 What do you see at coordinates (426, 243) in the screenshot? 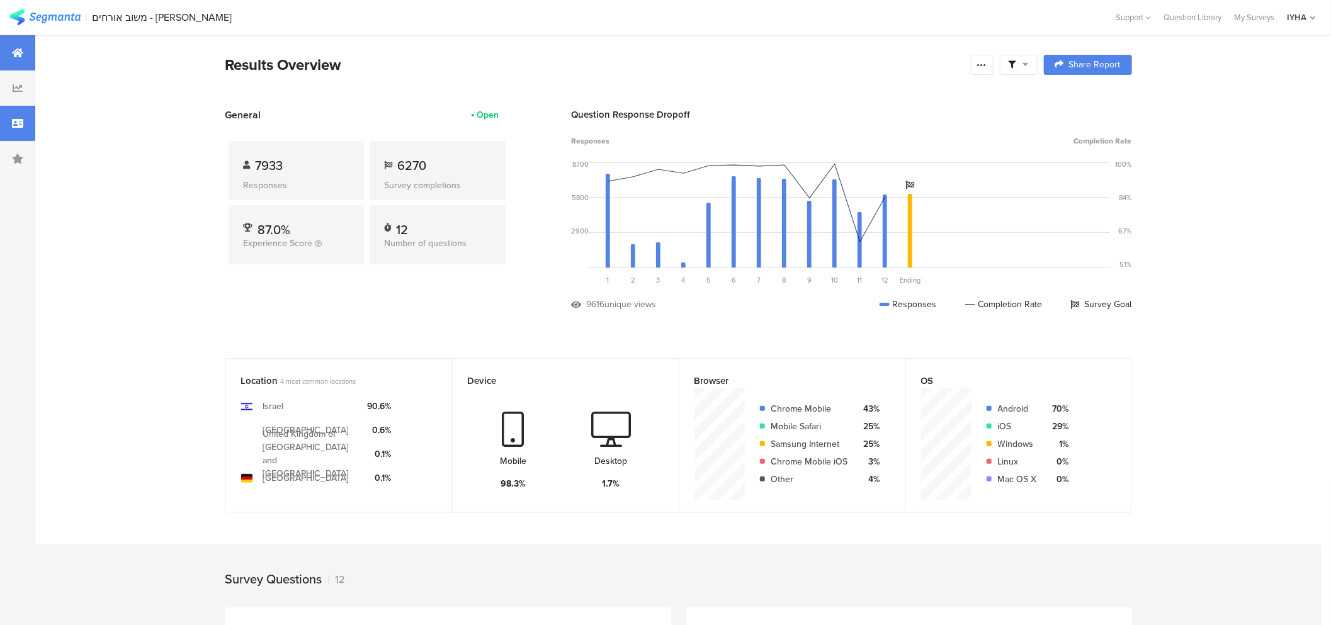
I see `span: Number of questions` at bounding box center [426, 243].